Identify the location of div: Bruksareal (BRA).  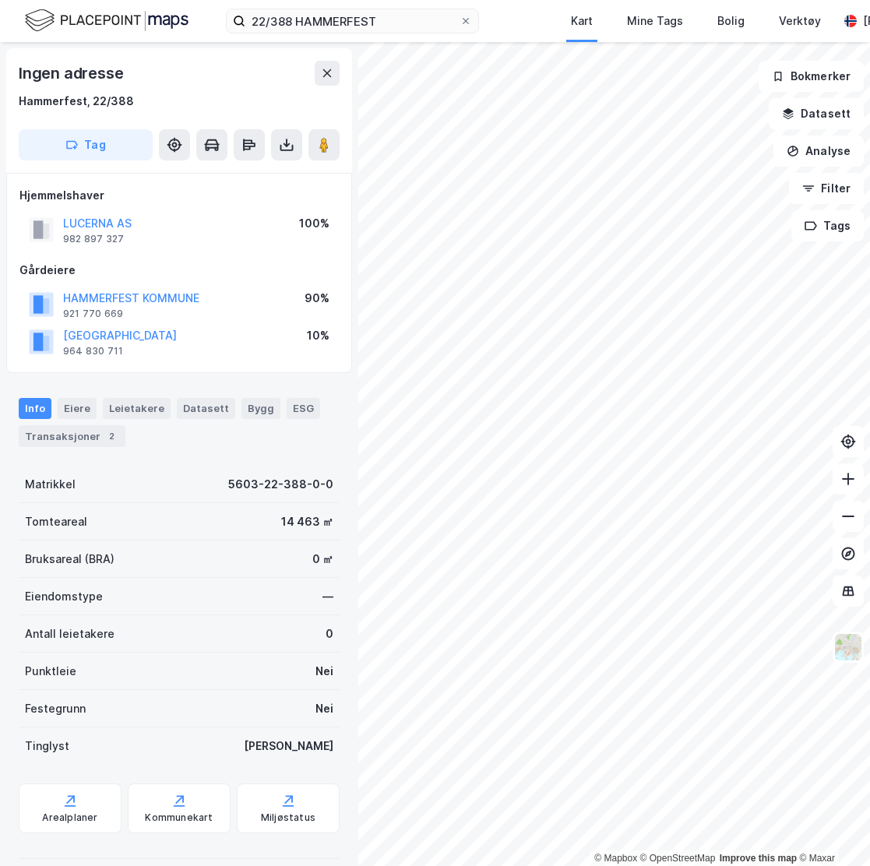
(69, 559).